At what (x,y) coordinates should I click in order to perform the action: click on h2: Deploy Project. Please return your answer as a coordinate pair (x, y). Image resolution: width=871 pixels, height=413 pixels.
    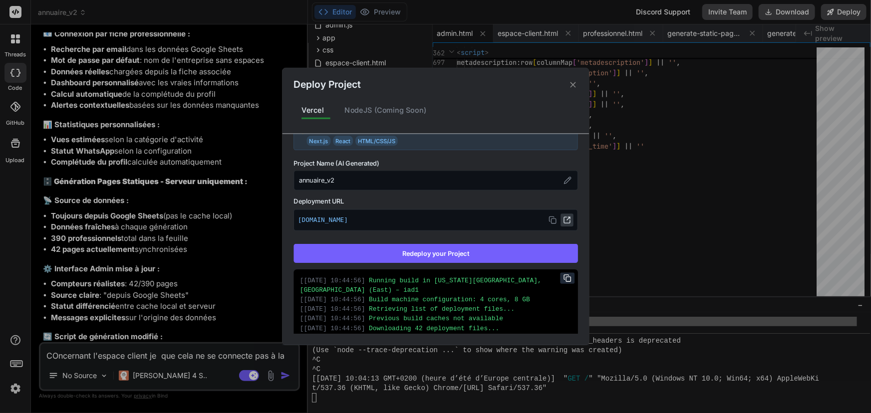
    Looking at the image, I should click on (327, 85).